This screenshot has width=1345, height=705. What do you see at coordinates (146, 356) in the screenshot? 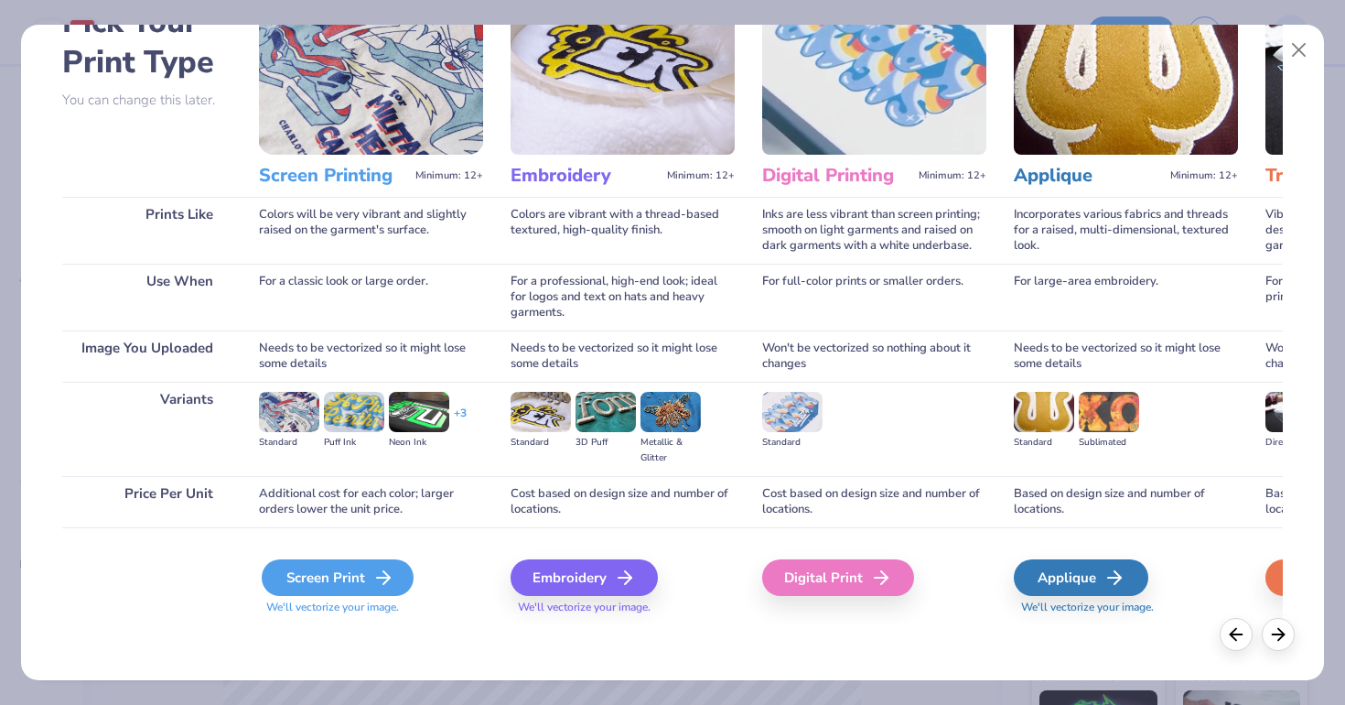
I see `div: Image You Uploaded` at bounding box center [146, 356].